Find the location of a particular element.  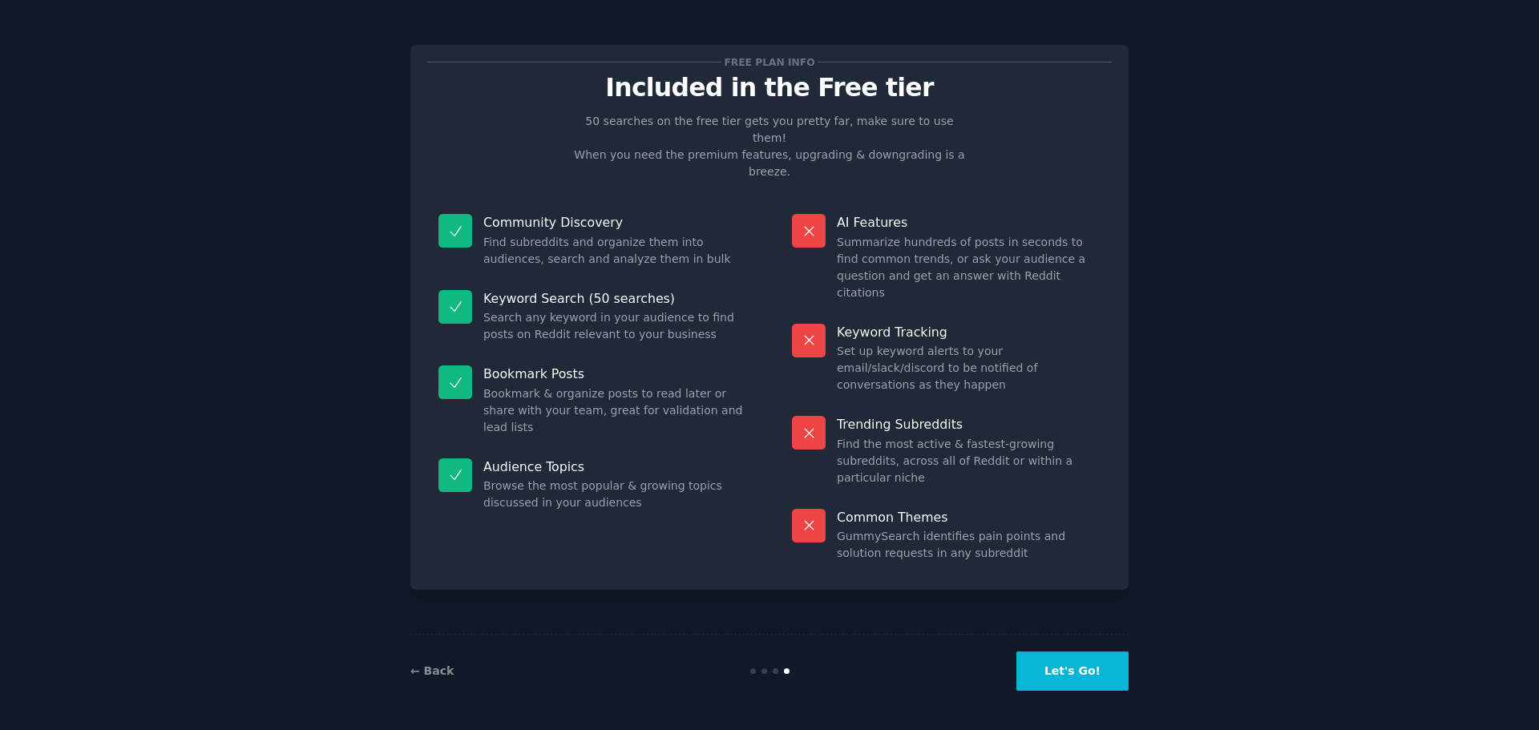

p: 50 searches on the free tier gets you pretty far, make sure to use them! When you need the premiu... is located at coordinates (770, 147).